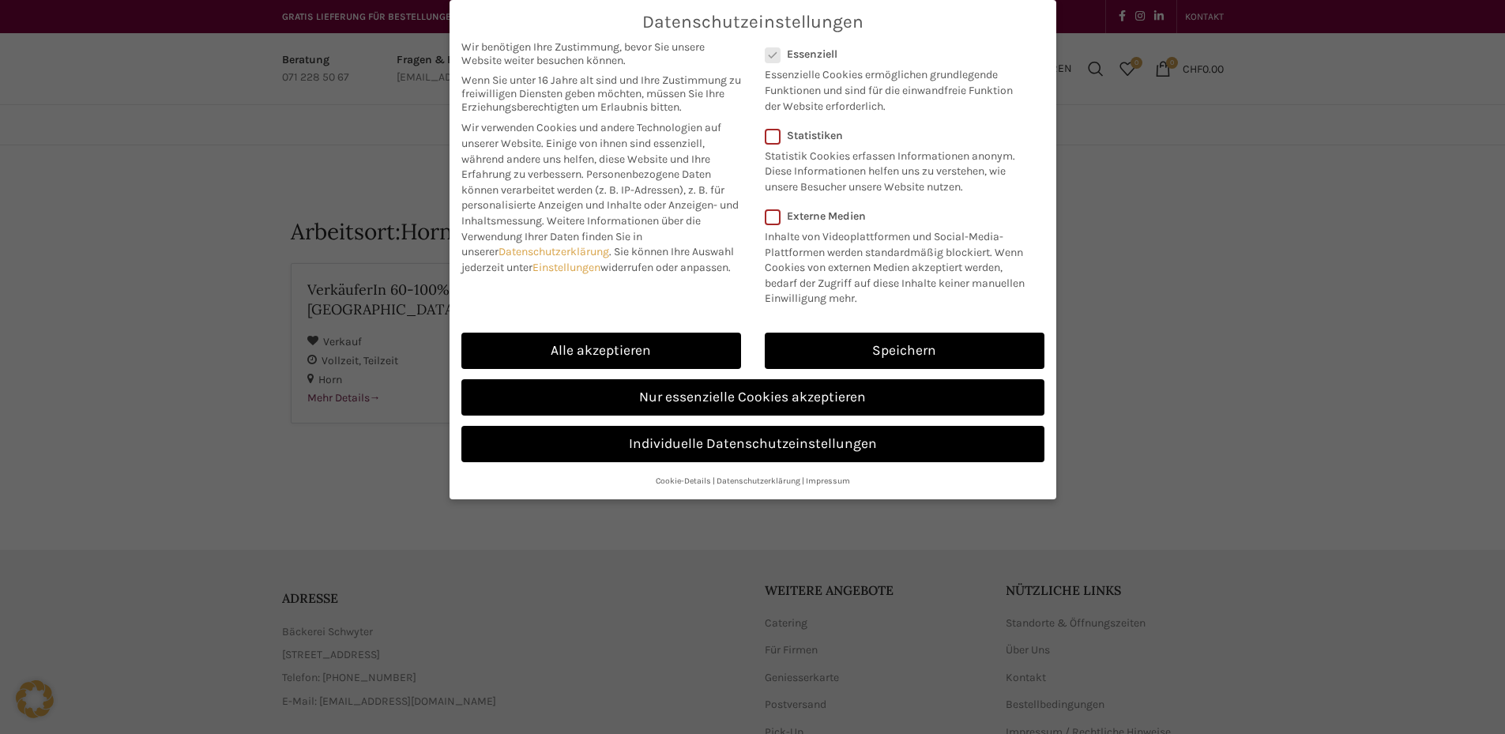 The image size is (1505, 734). Describe the element at coordinates (566, 267) in the screenshot. I see `a: Einstellungen` at that location.